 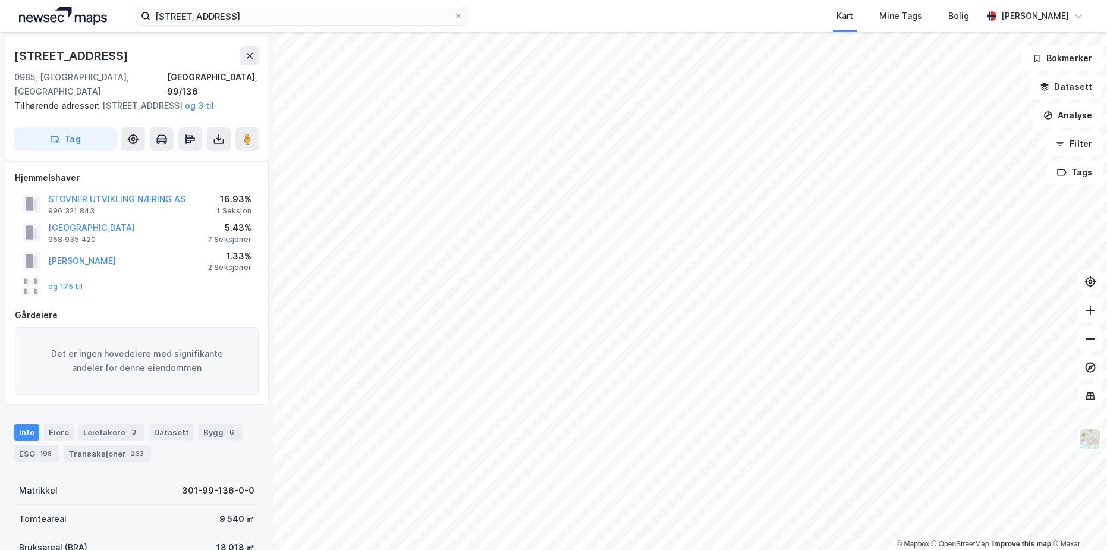 I want to click on button: Tags, so click(x=1074, y=172).